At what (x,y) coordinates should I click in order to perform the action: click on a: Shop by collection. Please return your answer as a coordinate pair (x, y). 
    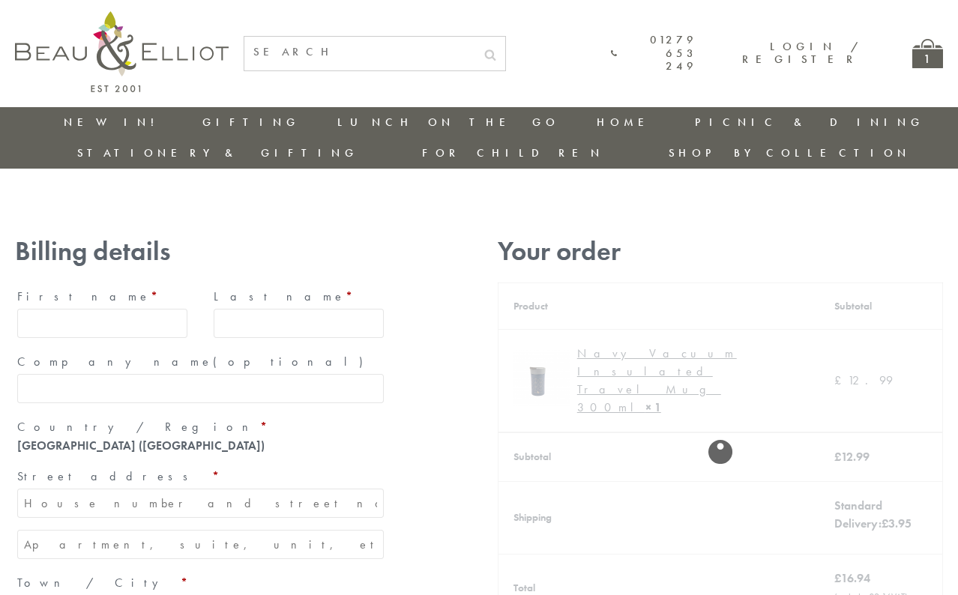
    Looking at the image, I should click on (789, 153).